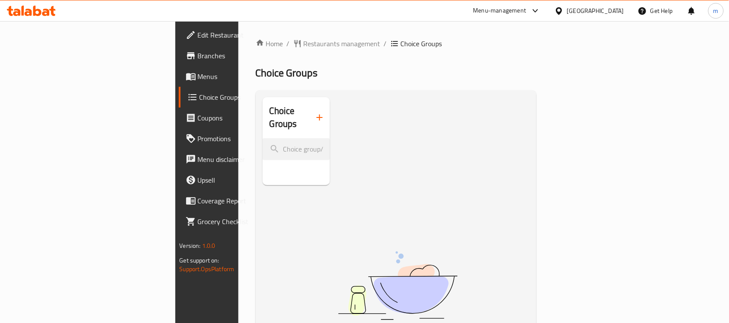  What do you see at coordinates (238, 35) in the screenshot?
I see `a: Edit Restaurant` at bounding box center [238, 35].